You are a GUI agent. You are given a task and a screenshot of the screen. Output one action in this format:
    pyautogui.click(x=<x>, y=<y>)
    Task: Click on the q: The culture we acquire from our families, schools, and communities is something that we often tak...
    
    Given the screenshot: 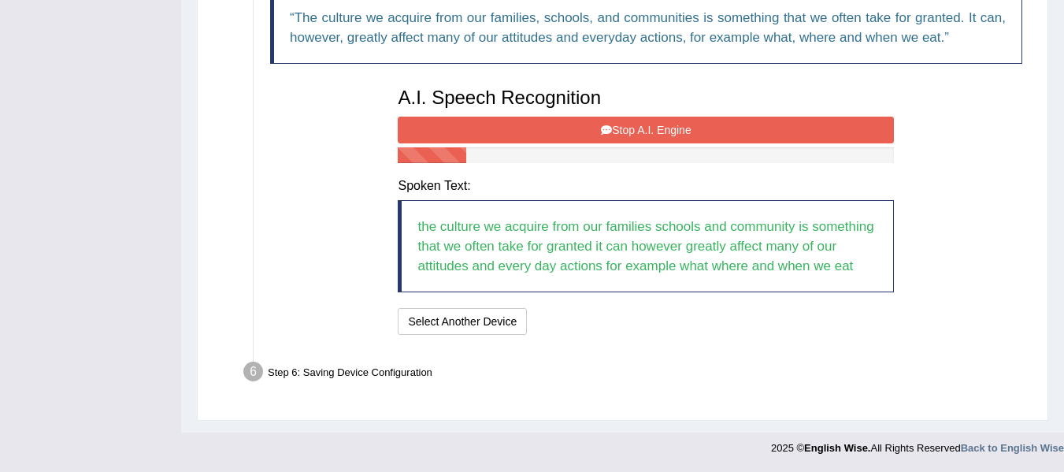 What is the action you would take?
    pyautogui.click(x=648, y=28)
    